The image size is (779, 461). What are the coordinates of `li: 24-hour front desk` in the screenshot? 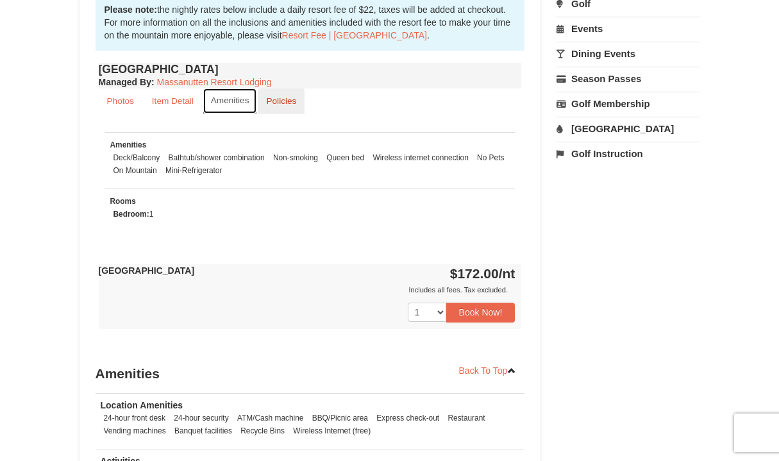 It's located at (135, 418).